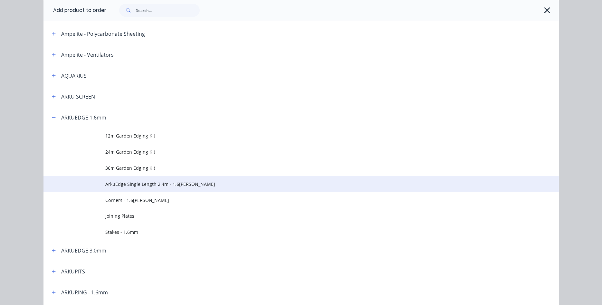 Image resolution: width=602 pixels, height=305 pixels. I want to click on div: Ampelite - Ventilators, so click(87, 55).